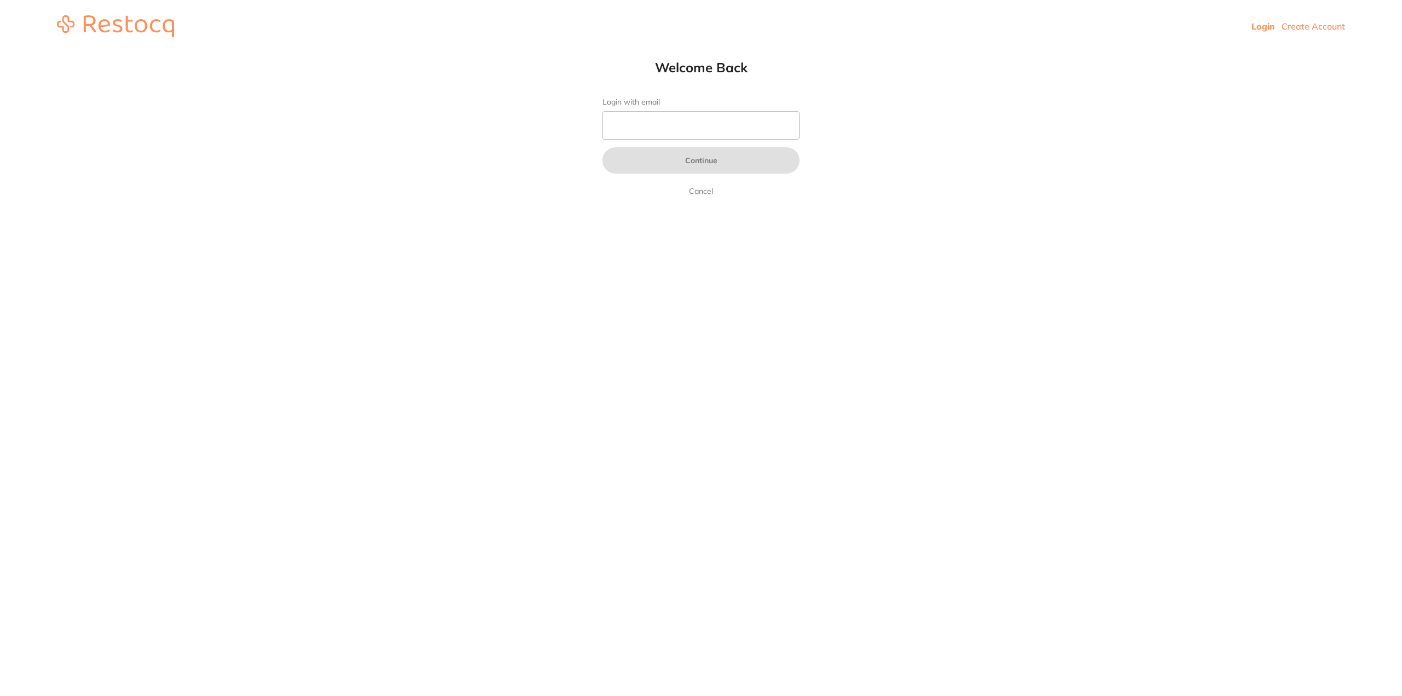  Describe the element at coordinates (701, 160) in the screenshot. I see `button: Continue` at that location.